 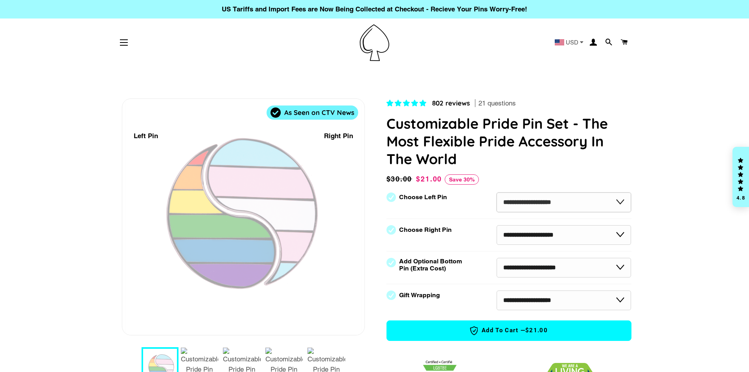 What do you see at coordinates (407, 103) in the screenshot?
I see `span: 4.83 stars` at bounding box center [407, 103].